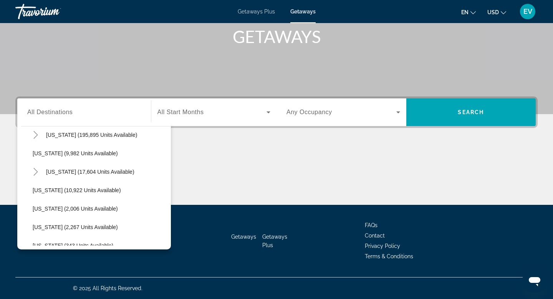 The height and width of the screenshot is (299, 553). What do you see at coordinates (371, 225) in the screenshot?
I see `a: FAQs` at bounding box center [371, 225].